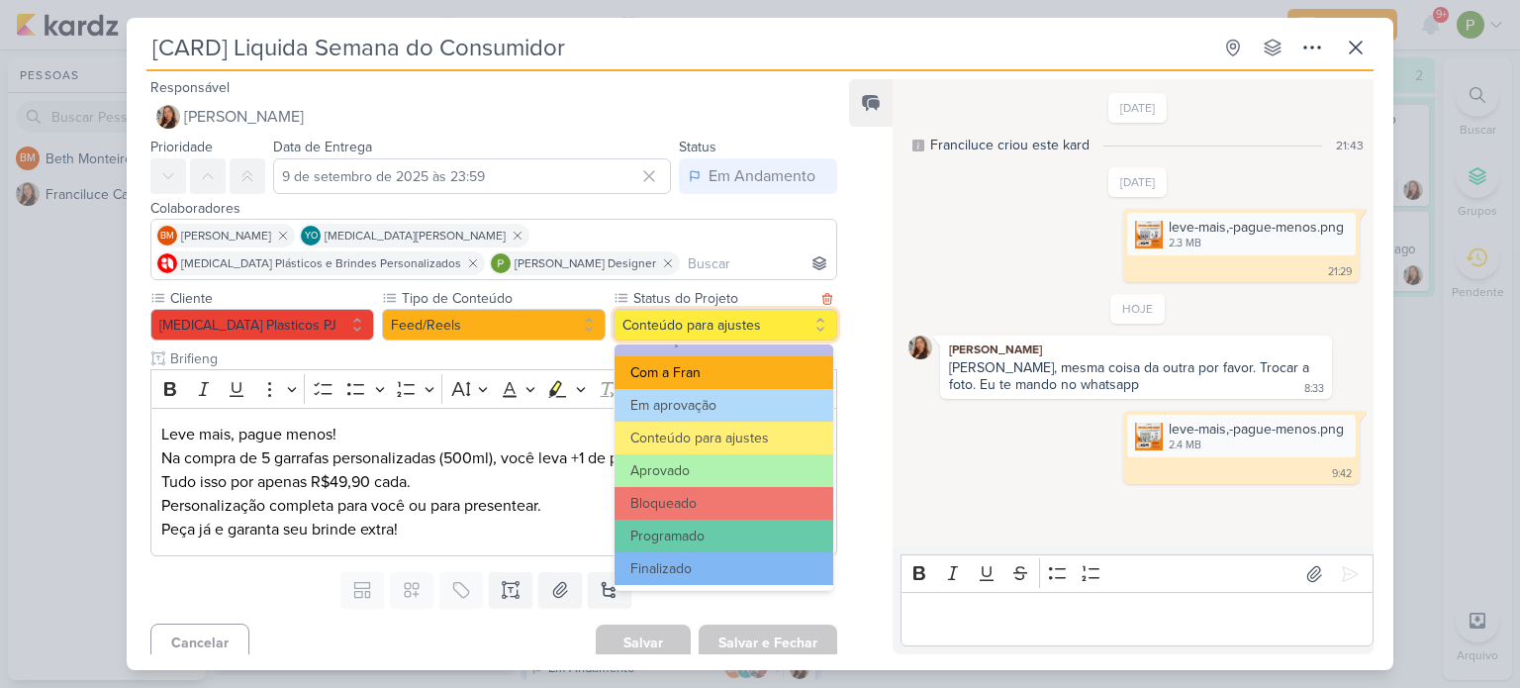 This screenshot has width=1520, height=688. I want to click on button: Aprovado, so click(723, 470).